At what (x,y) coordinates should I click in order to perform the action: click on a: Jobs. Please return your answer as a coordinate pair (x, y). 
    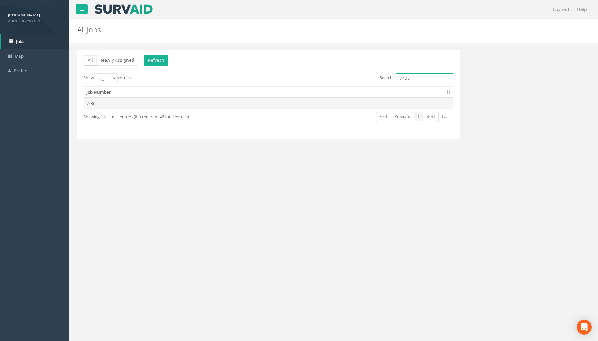
    Looking at the image, I should click on (35, 41).